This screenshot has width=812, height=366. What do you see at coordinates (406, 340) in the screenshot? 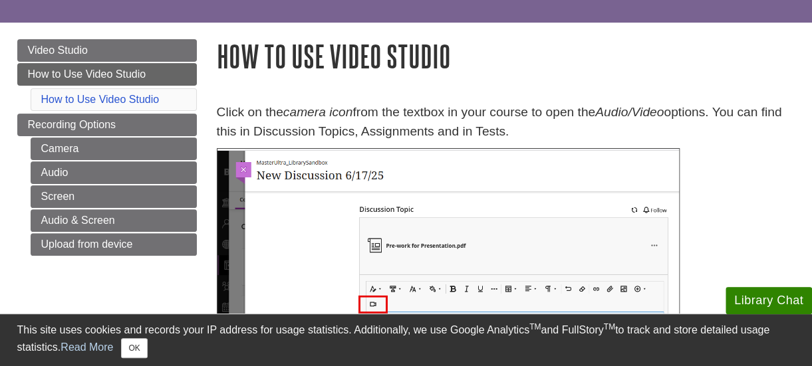
I see `div: This site uses cookies and records your IP address for usage statistics. Additionally, we use Goo...` at bounding box center [406, 340].